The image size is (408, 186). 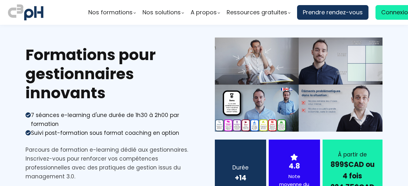 I want to click on span: Nos solutions, so click(x=162, y=12).